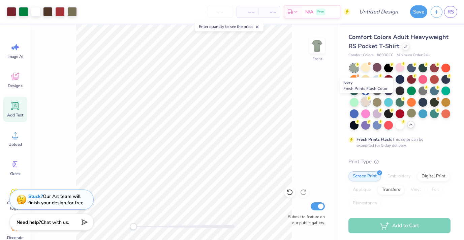  I want to click on span: Designs, so click(15, 86).